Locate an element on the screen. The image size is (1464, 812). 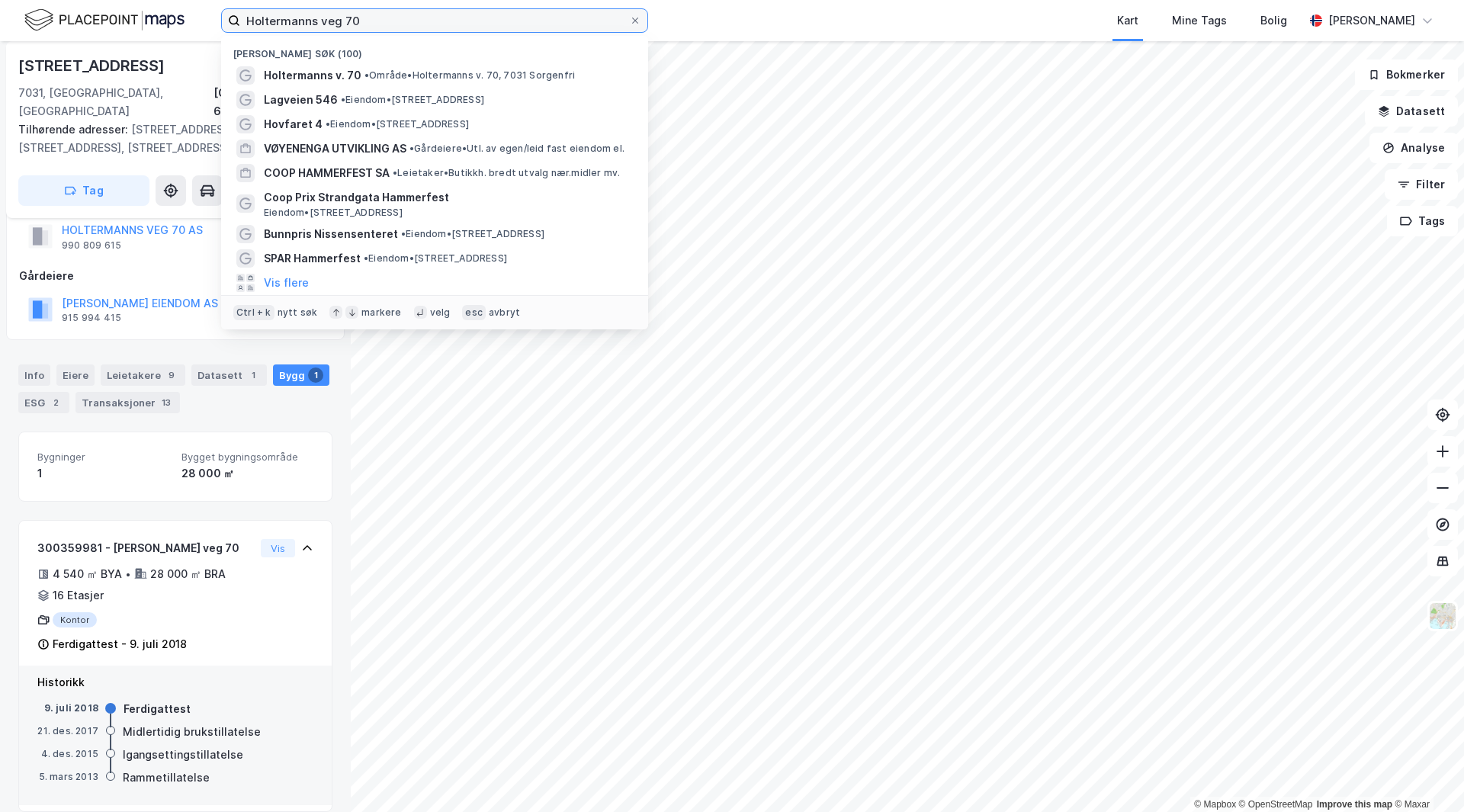
div: Midlertidig brukstillatelse is located at coordinates (191, 731).